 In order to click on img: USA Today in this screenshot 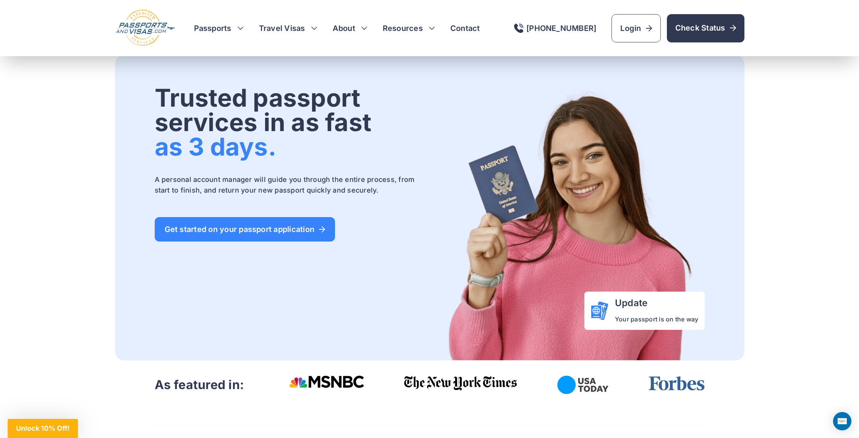, I will do `click(583, 385)`.